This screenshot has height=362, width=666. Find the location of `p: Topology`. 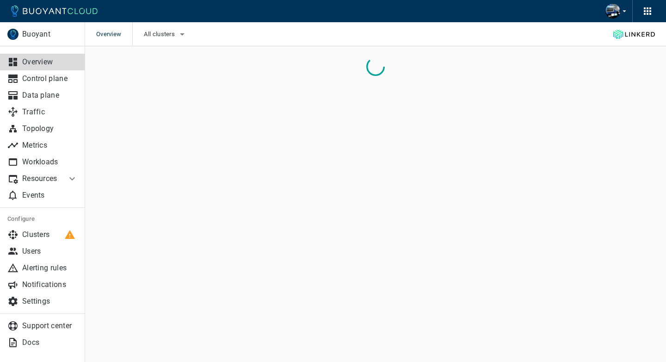

p: Topology is located at coordinates (50, 129).